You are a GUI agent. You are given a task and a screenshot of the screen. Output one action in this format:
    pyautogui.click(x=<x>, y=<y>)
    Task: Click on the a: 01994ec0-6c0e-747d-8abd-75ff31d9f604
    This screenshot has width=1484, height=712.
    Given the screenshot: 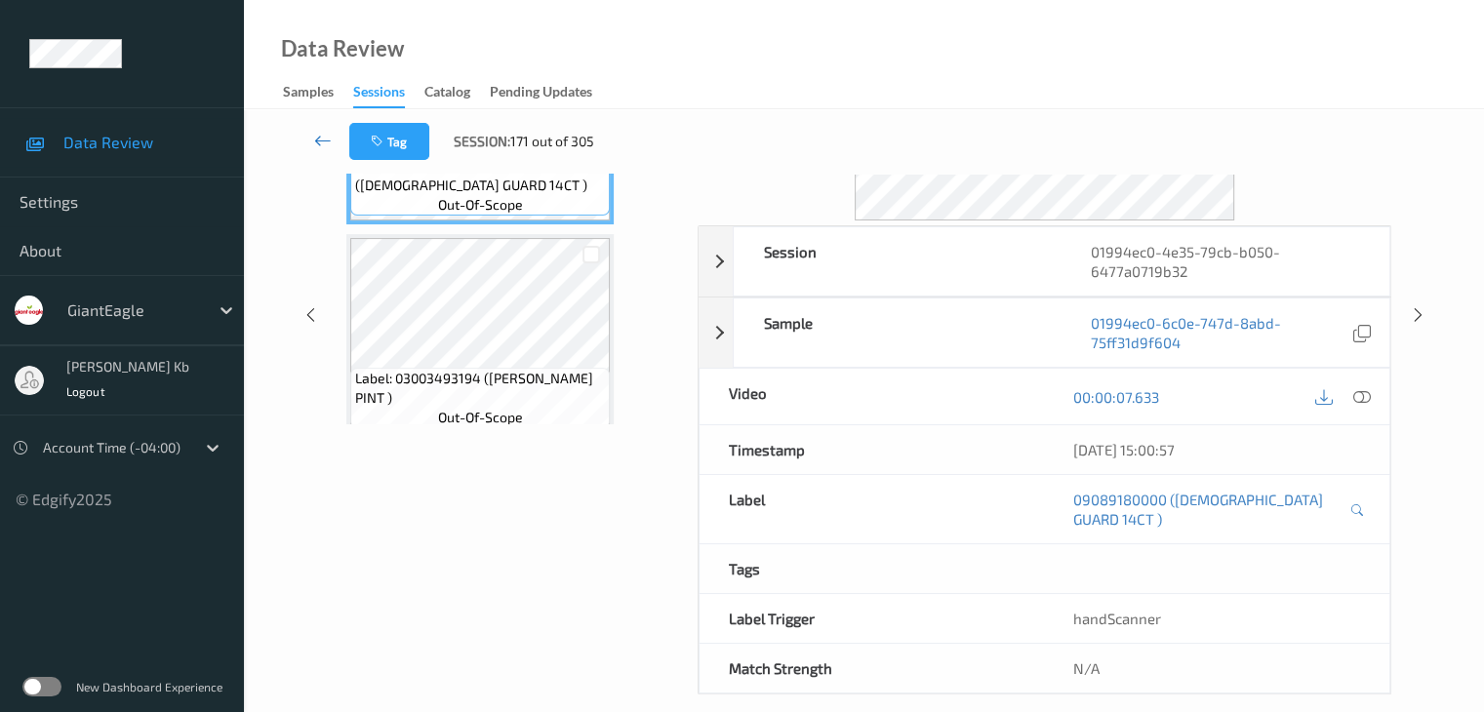 What is the action you would take?
    pyautogui.click(x=1220, y=333)
    